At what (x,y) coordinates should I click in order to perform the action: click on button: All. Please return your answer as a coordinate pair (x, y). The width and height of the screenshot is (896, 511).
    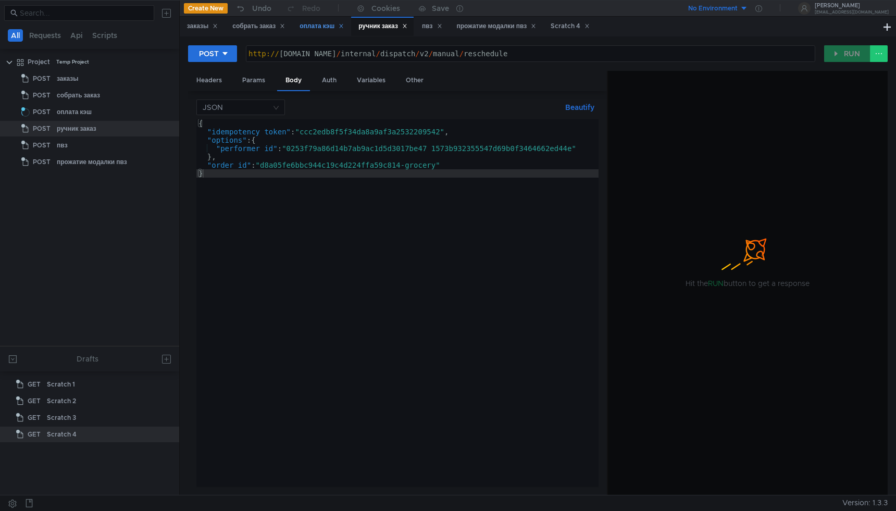
    Looking at the image, I should click on (15, 35).